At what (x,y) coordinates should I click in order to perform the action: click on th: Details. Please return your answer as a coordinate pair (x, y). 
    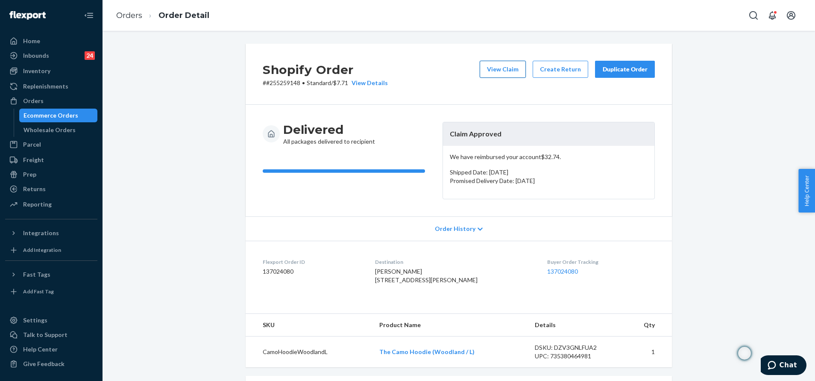
    Looking at the image, I should click on (575, 325).